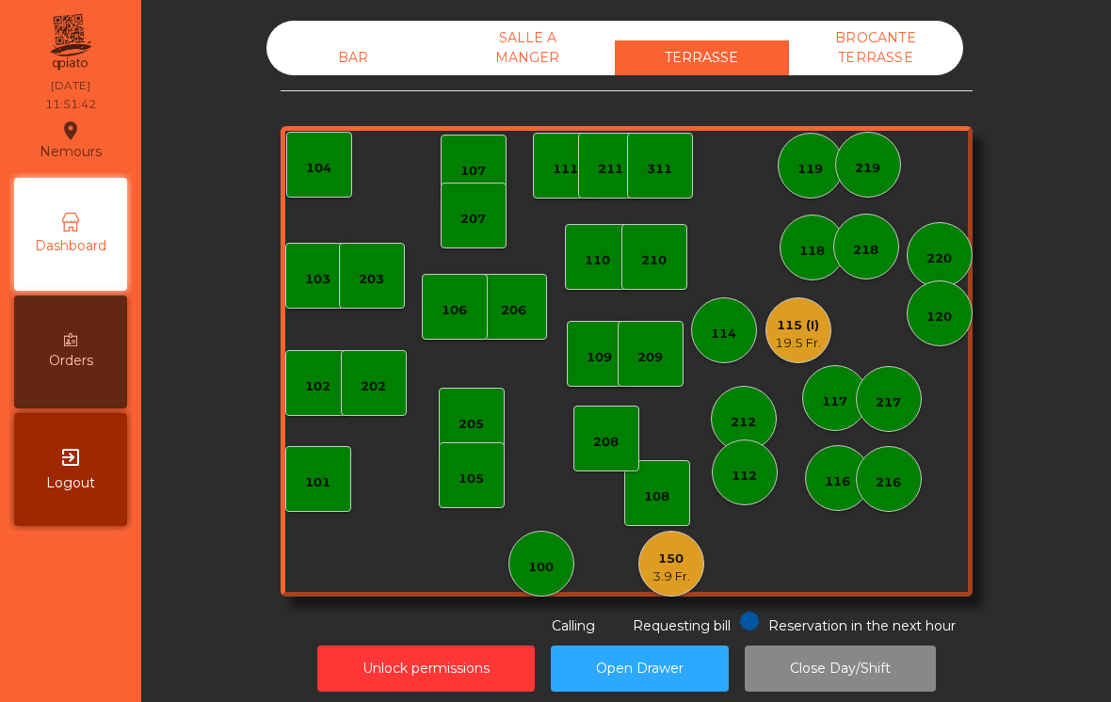  Describe the element at coordinates (639, 669) in the screenshot. I see `button: Open Drawer` at that location.